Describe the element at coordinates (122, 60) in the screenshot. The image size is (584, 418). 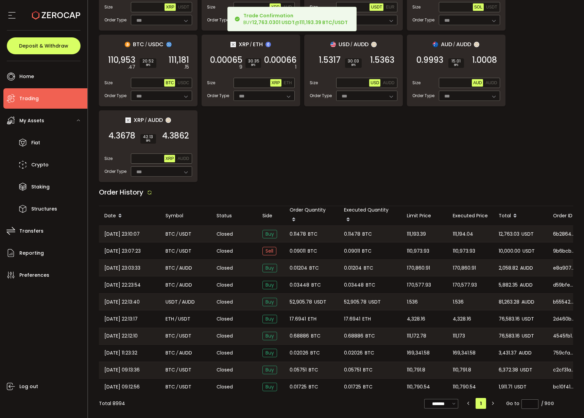
I see `span: 110,953` at that location.